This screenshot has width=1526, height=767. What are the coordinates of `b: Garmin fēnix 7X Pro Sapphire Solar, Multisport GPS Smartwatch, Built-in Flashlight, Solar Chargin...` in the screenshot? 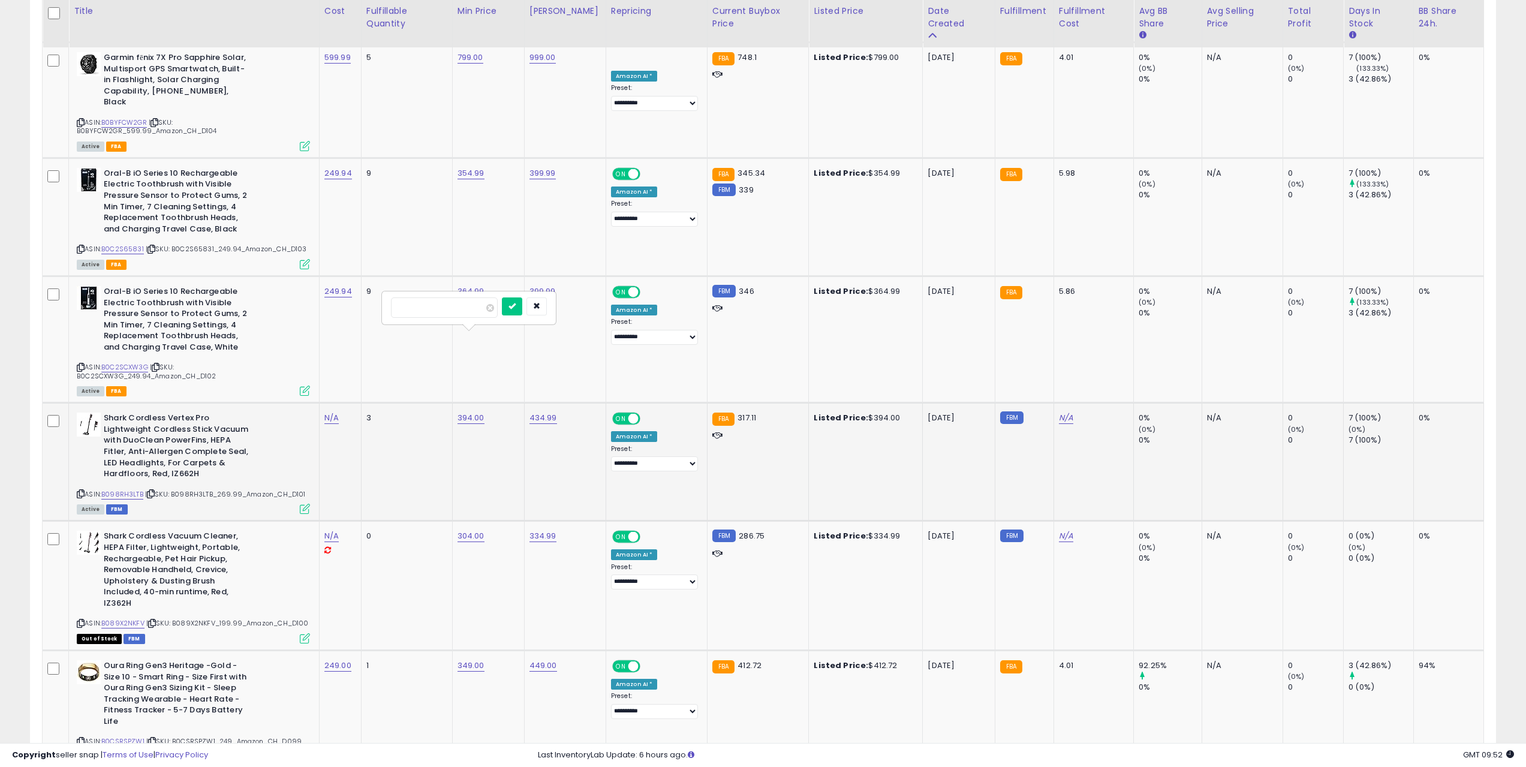 It's located at (176, 82).